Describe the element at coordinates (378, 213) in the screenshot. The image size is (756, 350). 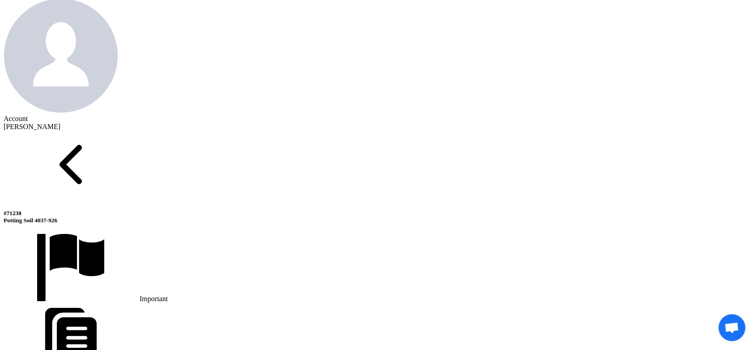
I see `div: #71238` at that location.